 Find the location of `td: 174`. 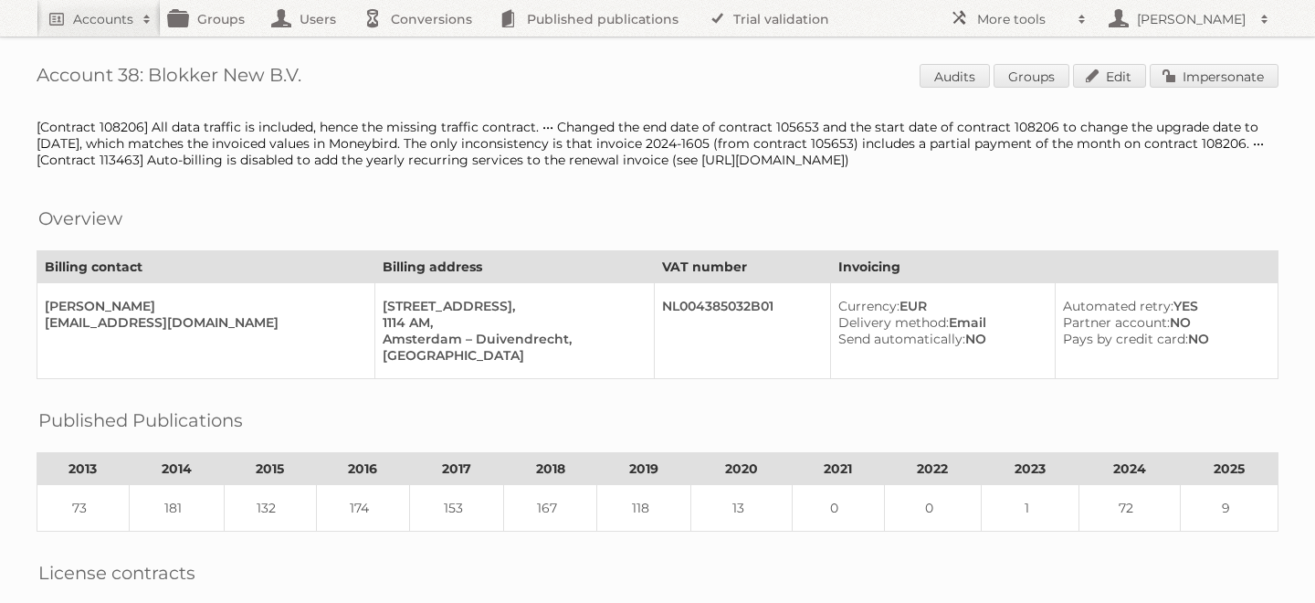

td: 174 is located at coordinates (363, 508).